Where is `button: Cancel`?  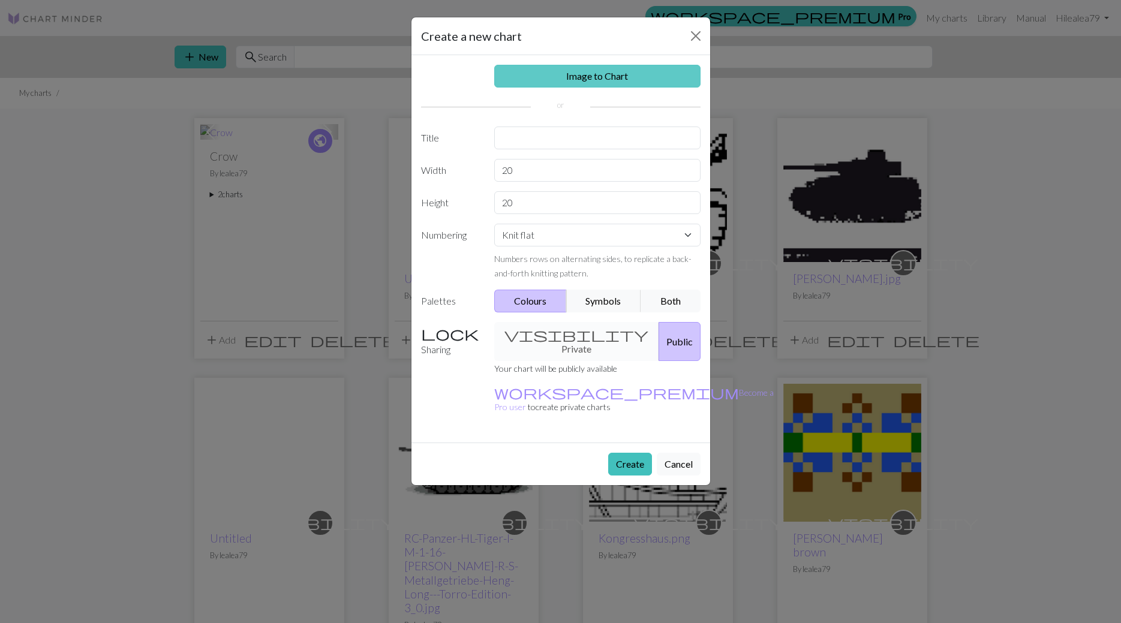 button: Cancel is located at coordinates (678, 464).